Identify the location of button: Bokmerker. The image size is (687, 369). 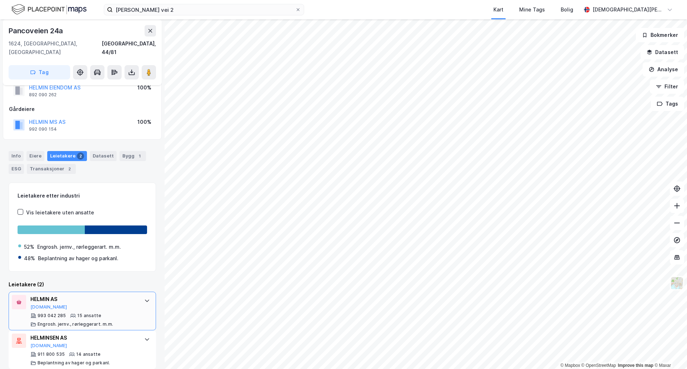
(660, 35).